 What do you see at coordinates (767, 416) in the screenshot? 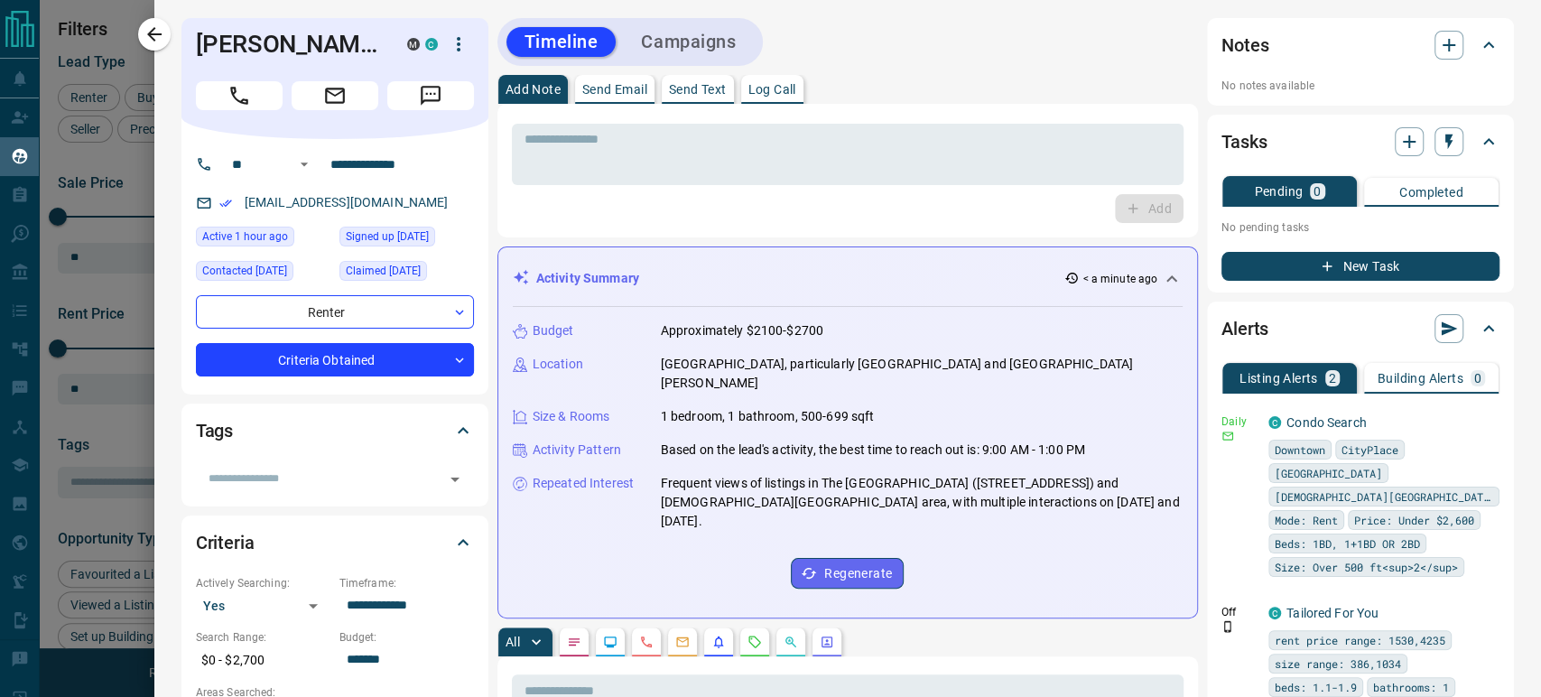
I see `p: 1 bedroom, 1 bathroom, 500-699 sqft` at bounding box center [767, 416].